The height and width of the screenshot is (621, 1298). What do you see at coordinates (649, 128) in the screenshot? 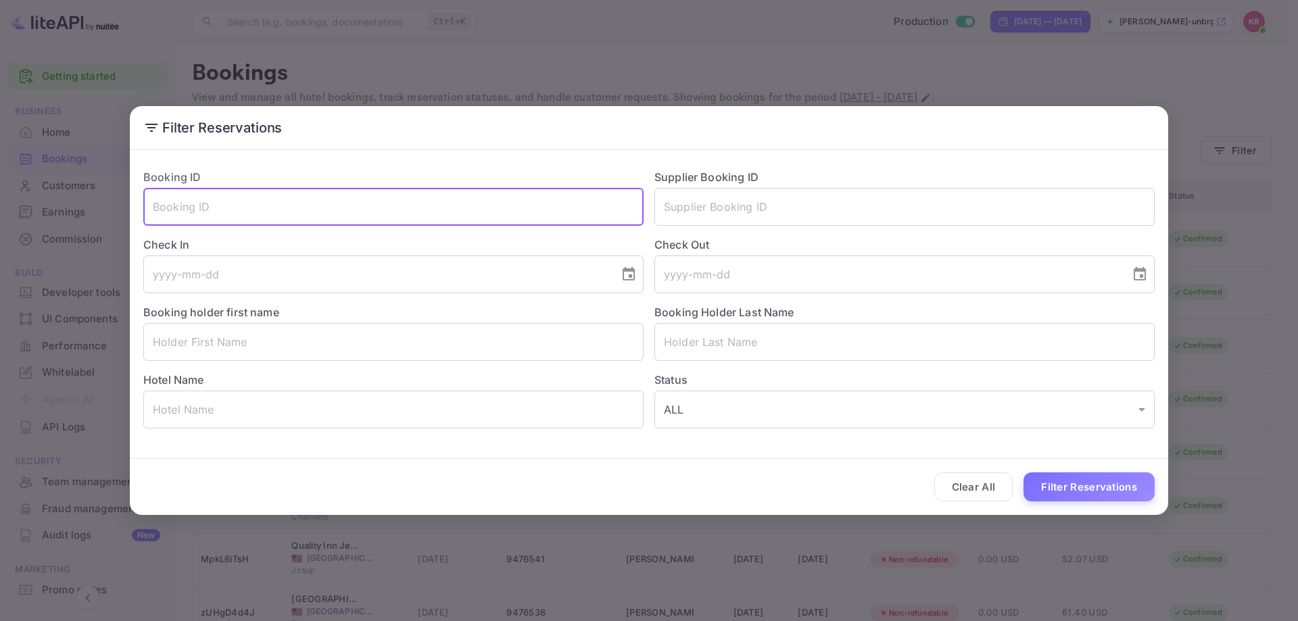
I see `h2: Filter Reservations` at bounding box center [649, 128].